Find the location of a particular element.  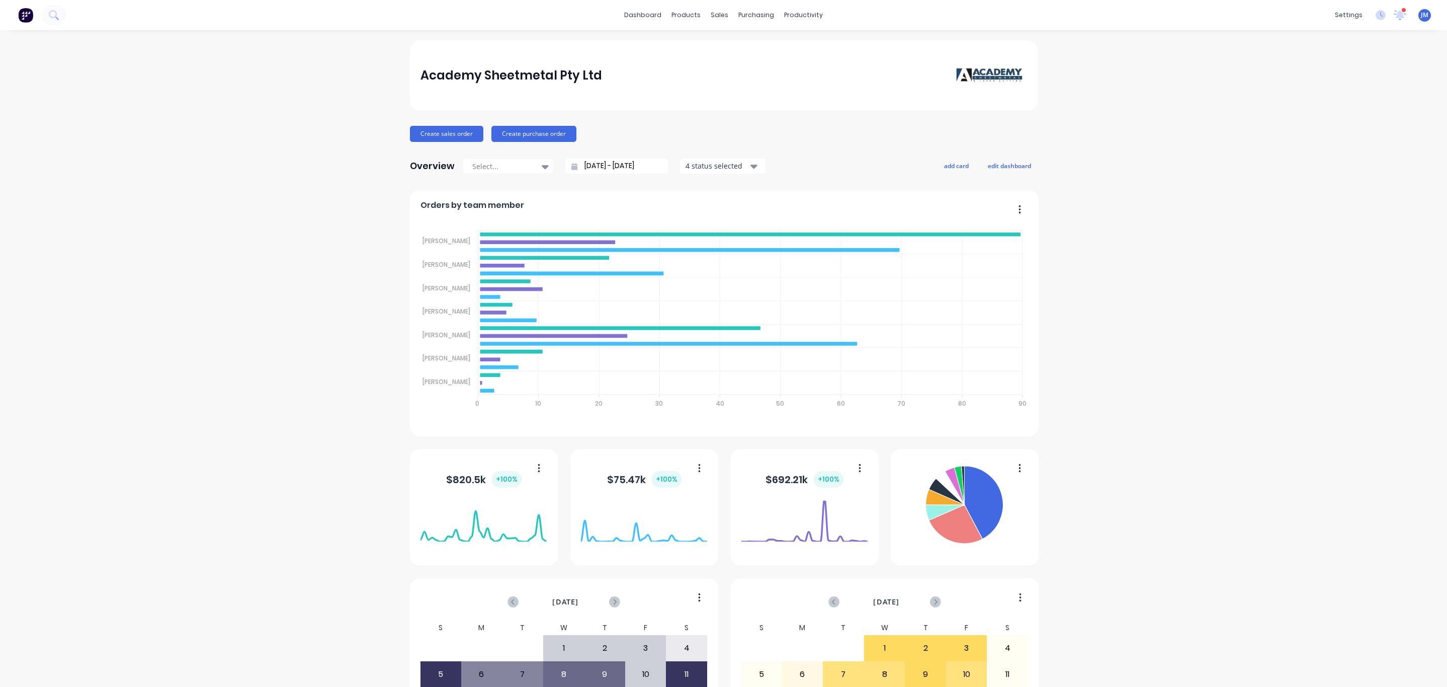

img: Academy Sheetmetal Pty Ltd is located at coordinates (991, 75).